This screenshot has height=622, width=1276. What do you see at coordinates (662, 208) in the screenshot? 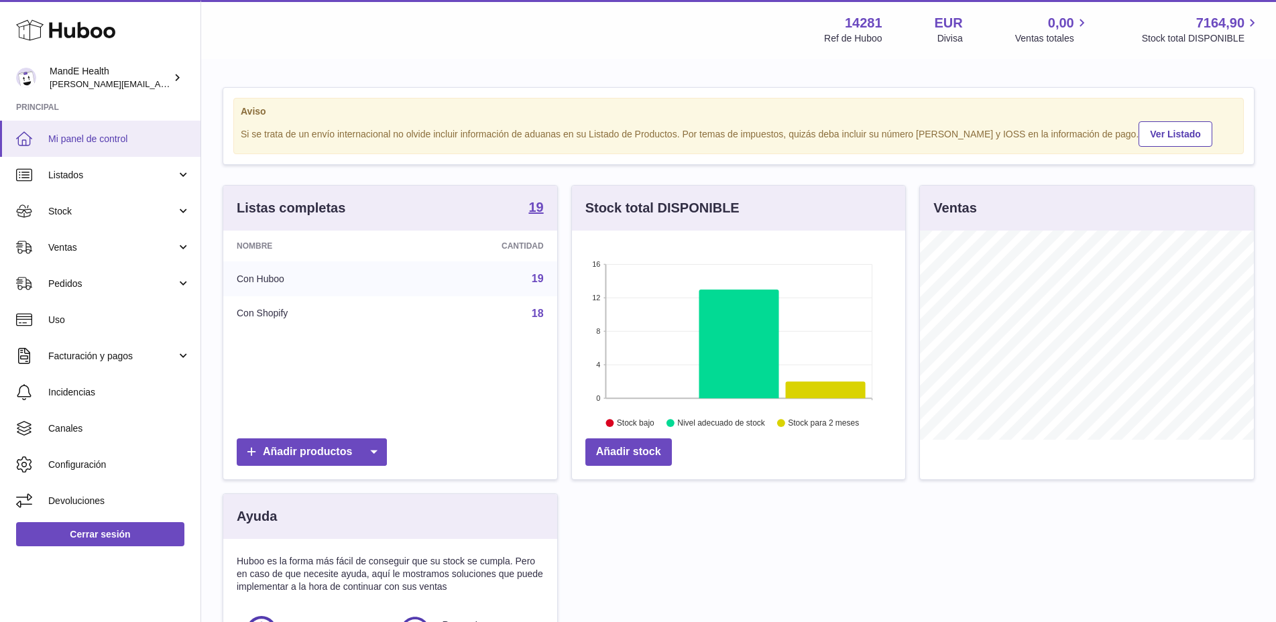
I see `h3: Stock total DISPONIBLE` at bounding box center [662, 208].